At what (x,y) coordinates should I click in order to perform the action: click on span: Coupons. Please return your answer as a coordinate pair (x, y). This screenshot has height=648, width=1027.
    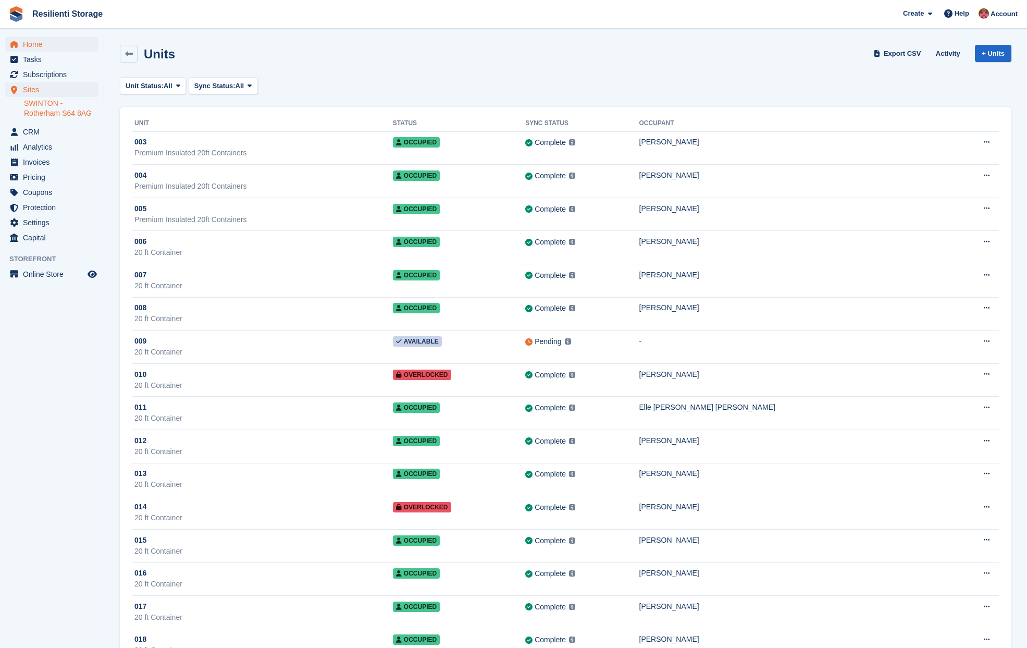
    Looking at the image, I should click on (54, 192).